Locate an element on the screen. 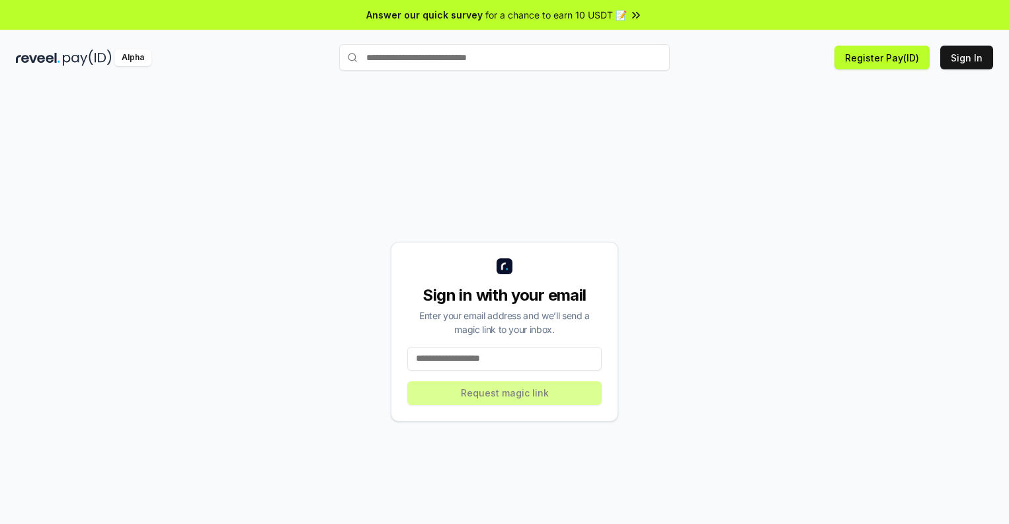 Image resolution: width=1009 pixels, height=524 pixels. button: Register Pay(ID) is located at coordinates (882, 58).